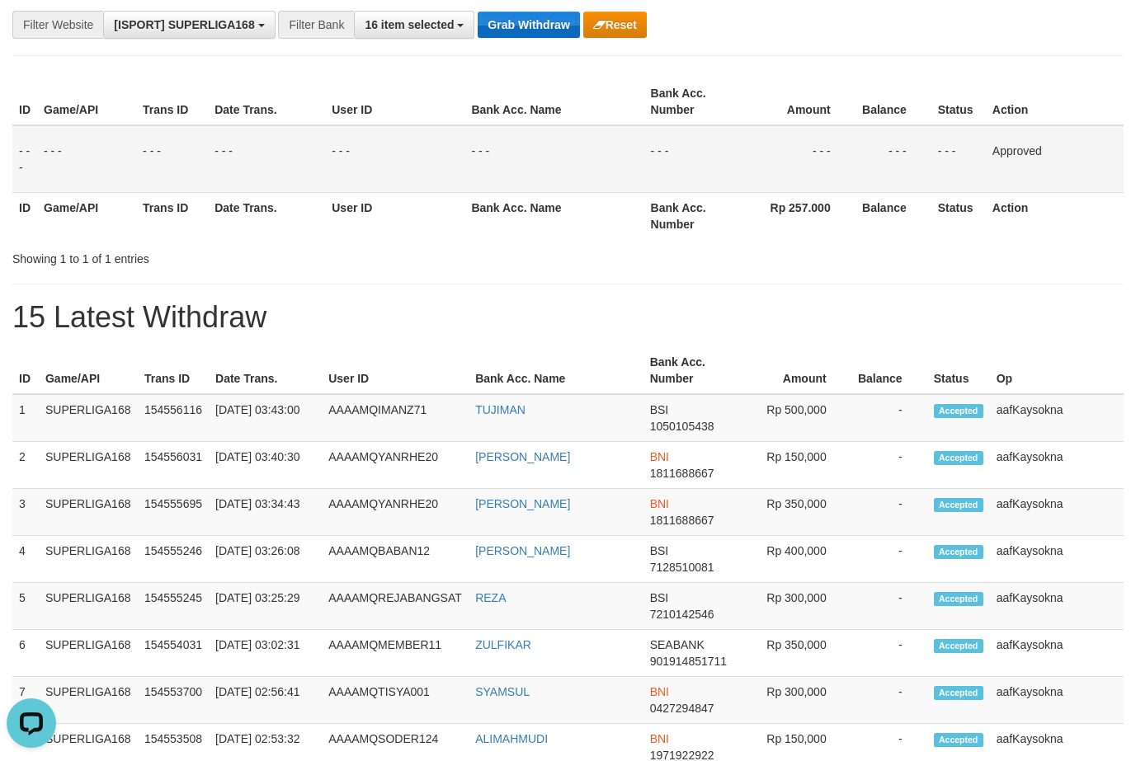 The image size is (1136, 761). Describe the element at coordinates (414, 25) in the screenshot. I see `button: 16 item selected` at that location.